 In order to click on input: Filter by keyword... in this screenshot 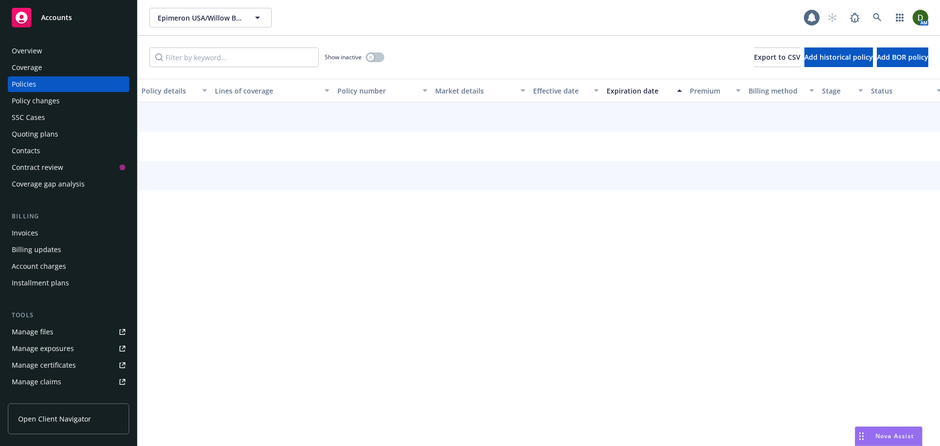, I will do `click(234, 57)`.